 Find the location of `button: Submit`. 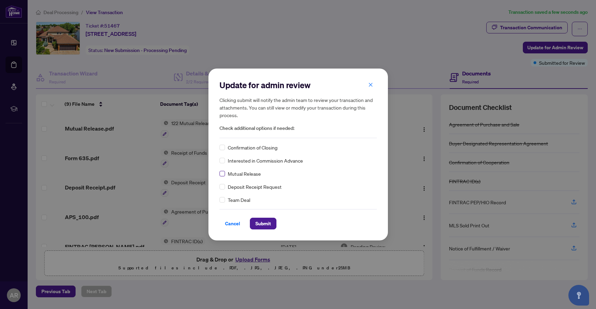

button: Submit is located at coordinates (263, 224).